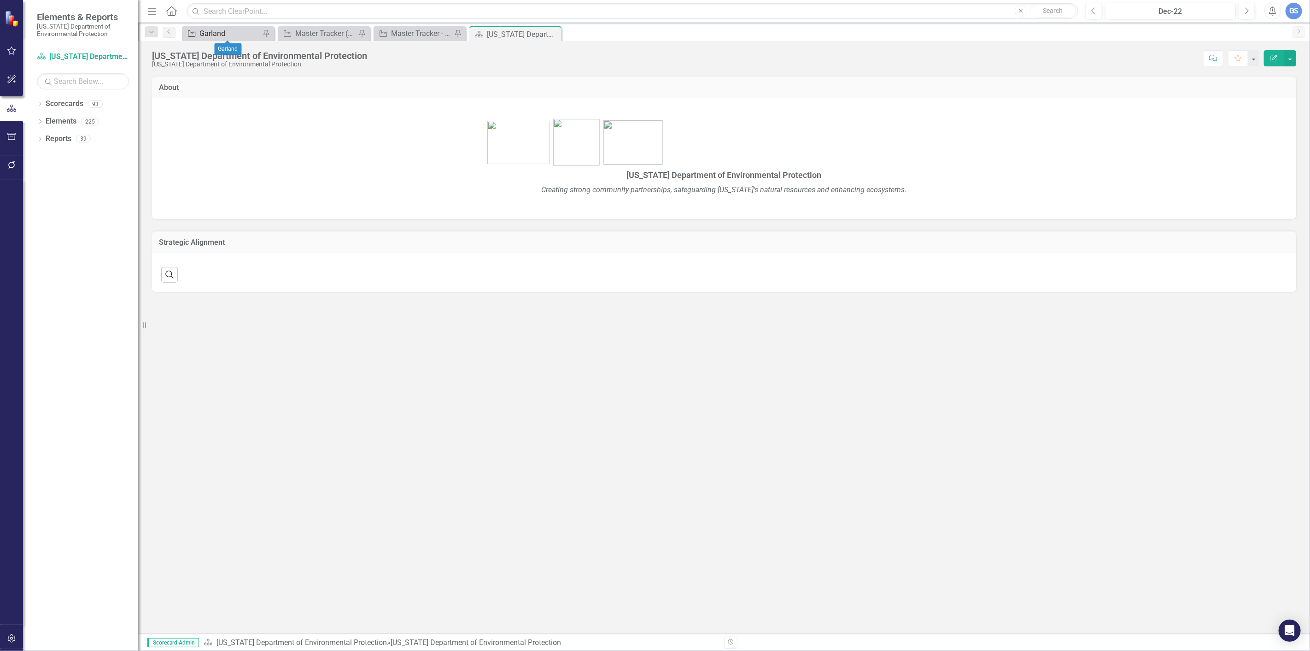 The height and width of the screenshot is (651, 1310). What do you see at coordinates (724, 242) in the screenshot?
I see `h3: Strategic Alignment` at bounding box center [724, 242].